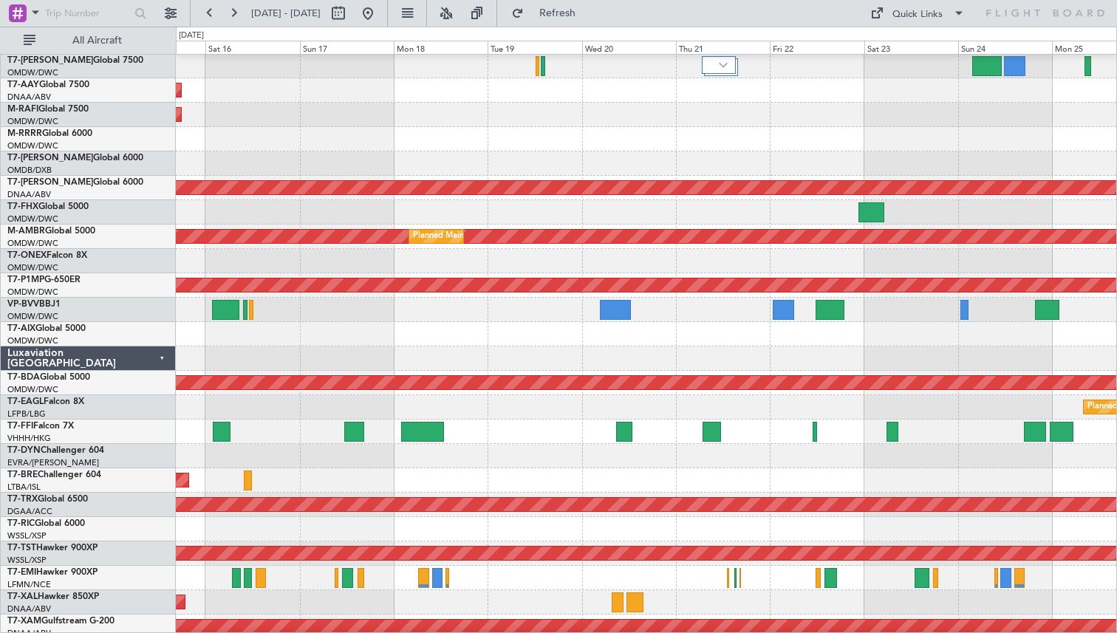 This screenshot has height=633, width=1117. What do you see at coordinates (23, 109) in the screenshot?
I see `span: M-RAFI` at bounding box center [23, 109].